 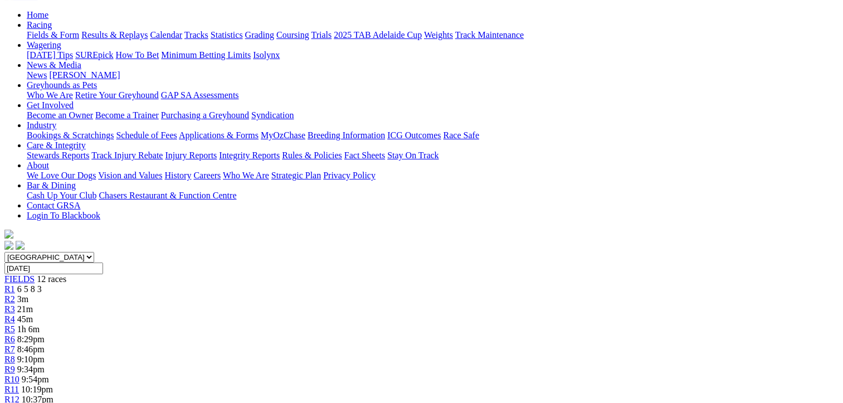 What do you see at coordinates (9, 349) in the screenshot?
I see `span: R7` at bounding box center [9, 349].